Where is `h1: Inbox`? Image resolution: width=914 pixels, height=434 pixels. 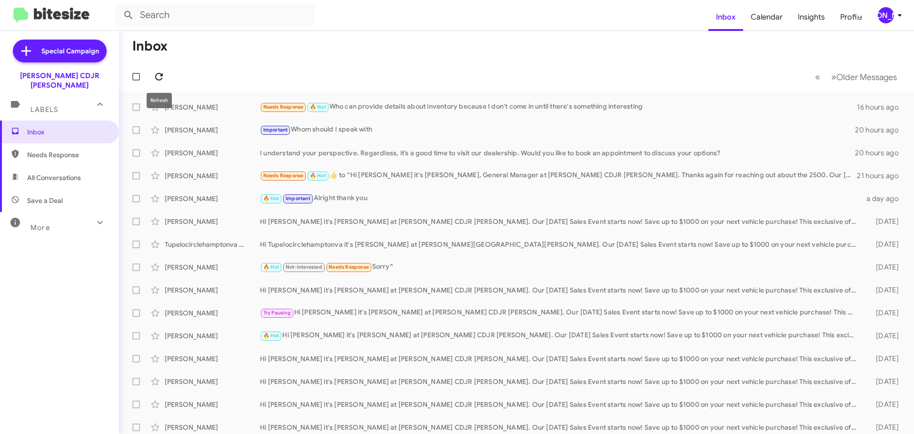
h1: Inbox is located at coordinates (150, 46).